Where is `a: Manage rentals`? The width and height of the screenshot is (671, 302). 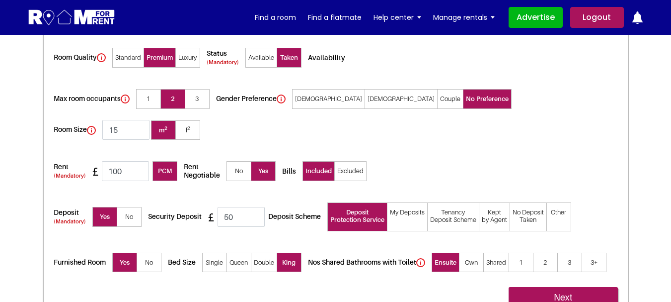 a: Manage rentals is located at coordinates (464, 17).